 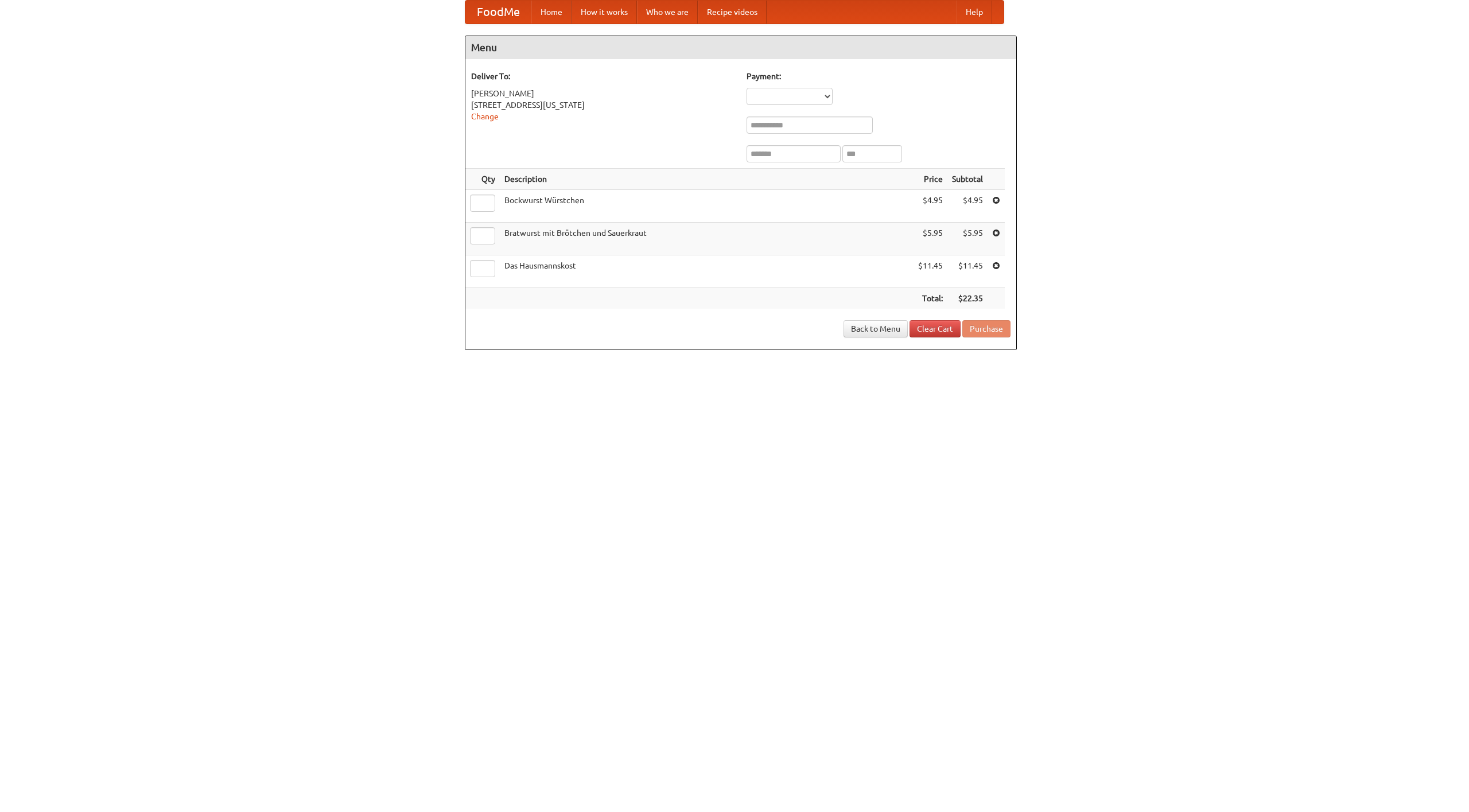 I want to click on td: Bockwurst Würstchen, so click(x=707, y=206).